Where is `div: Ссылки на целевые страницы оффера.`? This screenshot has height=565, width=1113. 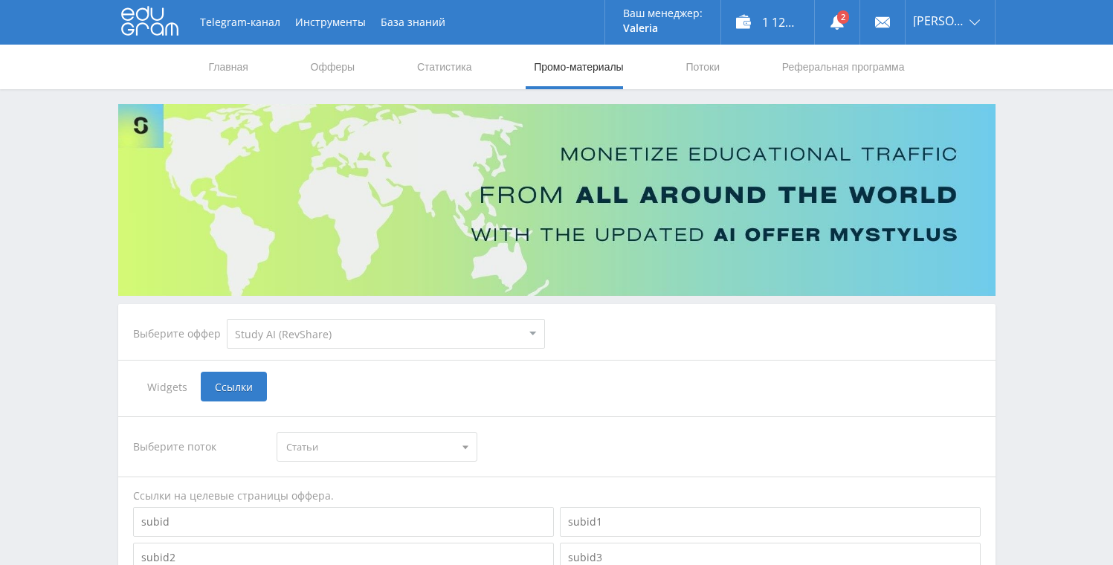 div: Ссылки на целевые страницы оффера. is located at coordinates (557, 496).